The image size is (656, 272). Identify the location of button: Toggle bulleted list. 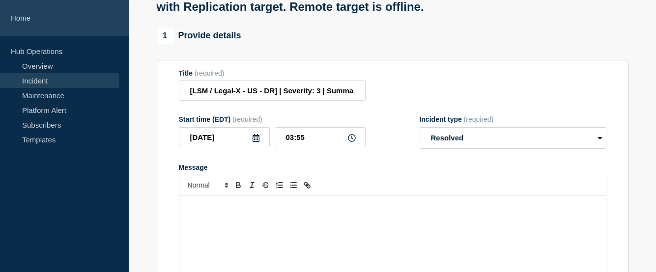
(294, 185).